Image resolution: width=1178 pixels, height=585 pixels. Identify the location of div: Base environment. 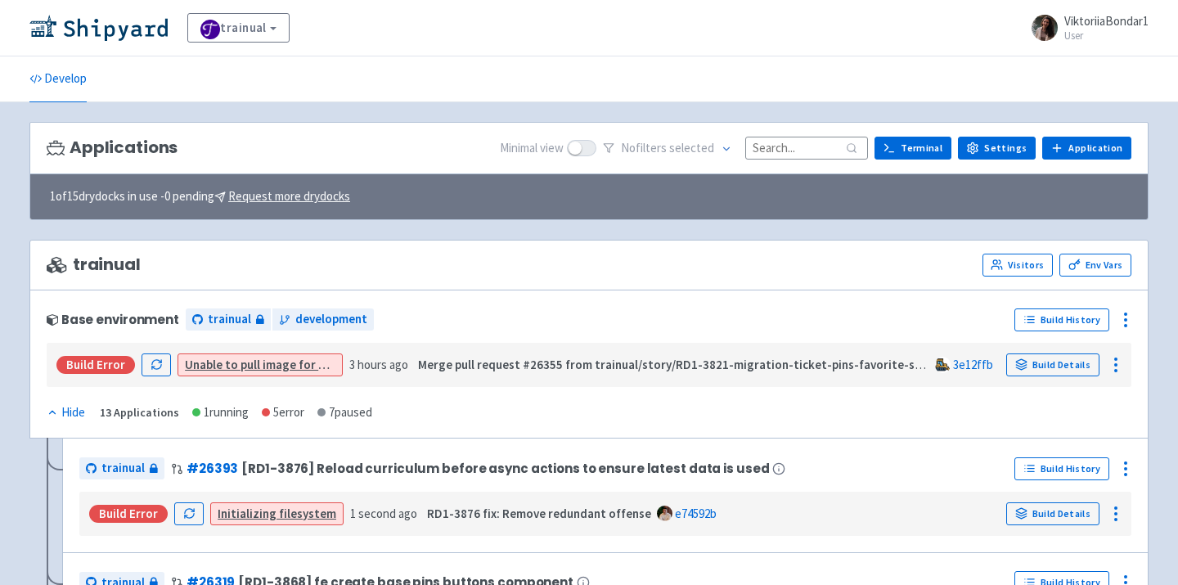
(113, 319).